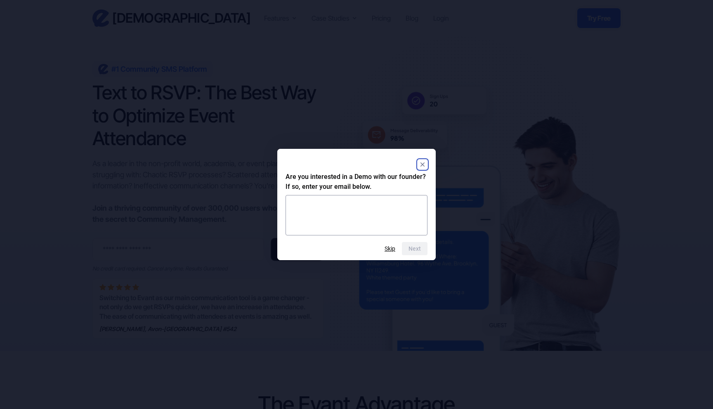 Image resolution: width=713 pixels, height=409 pixels. What do you see at coordinates (422, 165) in the screenshot?
I see `button: Close` at bounding box center [422, 165].